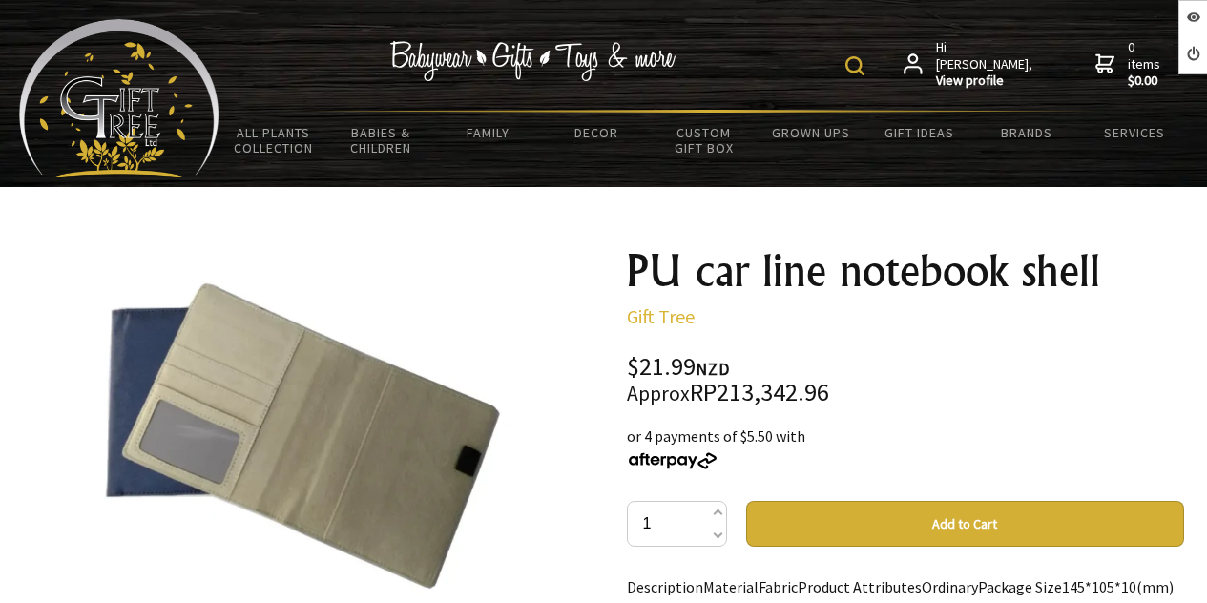 The width and height of the screenshot is (1207, 603). What do you see at coordinates (713, 368) in the screenshot?
I see `span: NZD` at bounding box center [713, 368].